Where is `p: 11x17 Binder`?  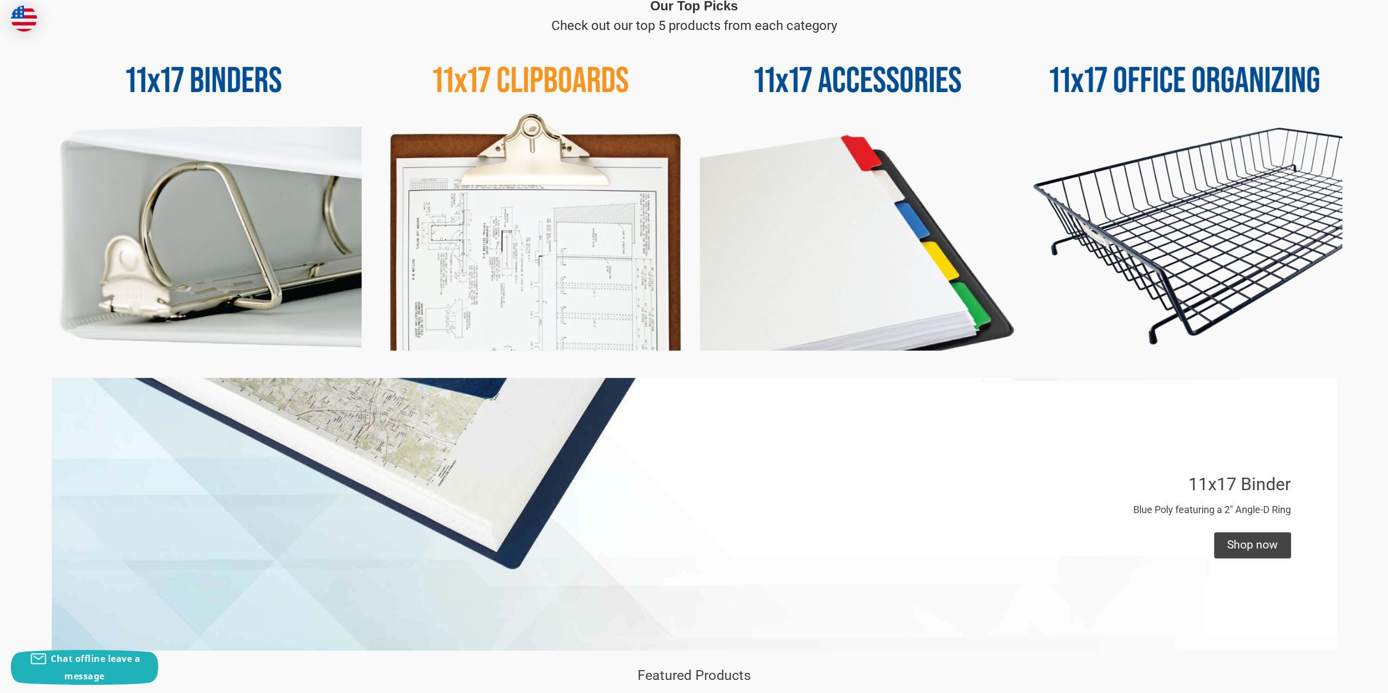
p: 11x17 Binder is located at coordinates (1239, 484).